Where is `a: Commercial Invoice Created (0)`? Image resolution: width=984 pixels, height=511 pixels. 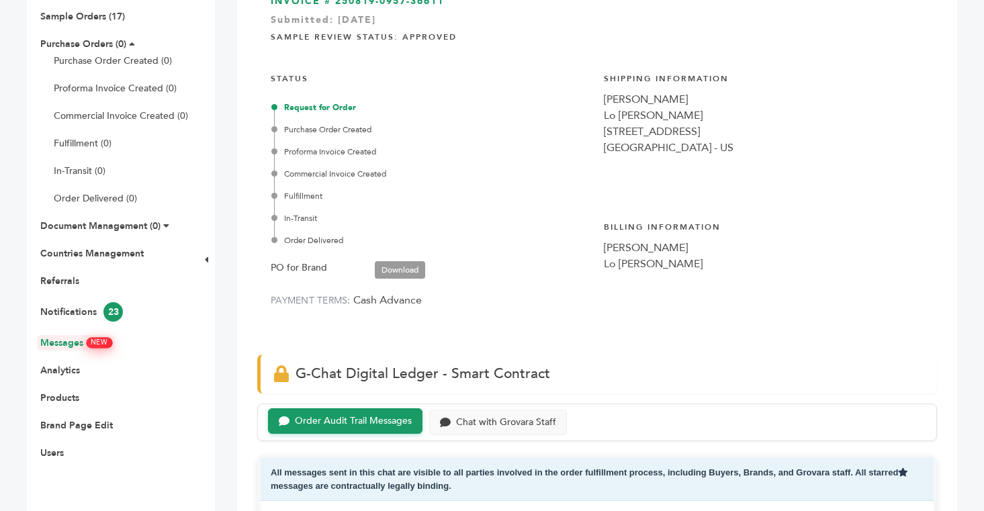
a: Commercial Invoice Created (0) is located at coordinates (121, 116).